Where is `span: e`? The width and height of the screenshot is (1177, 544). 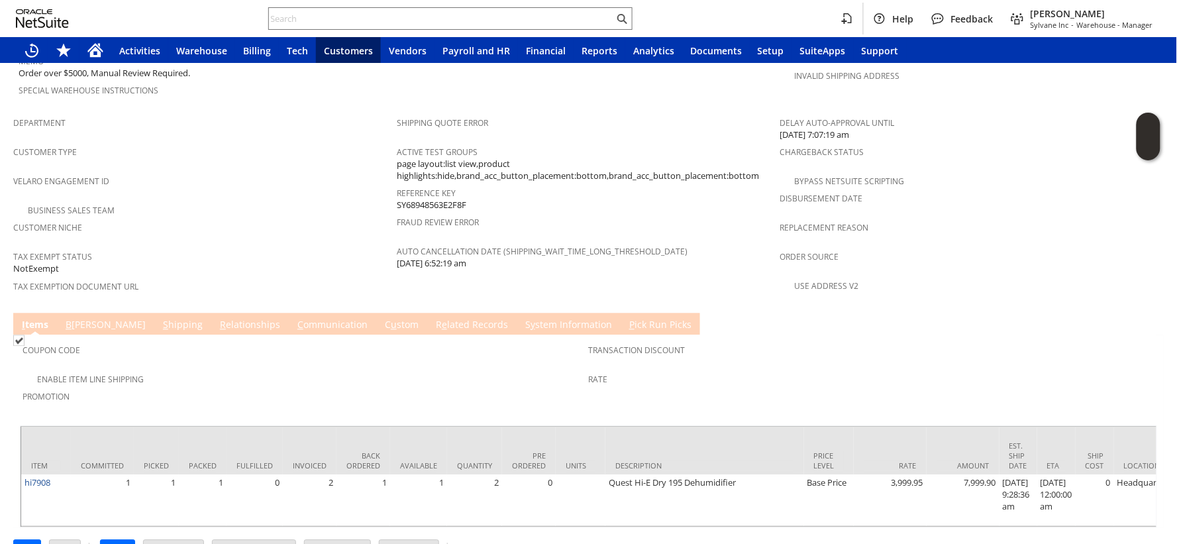 span: e is located at coordinates (444, 324).